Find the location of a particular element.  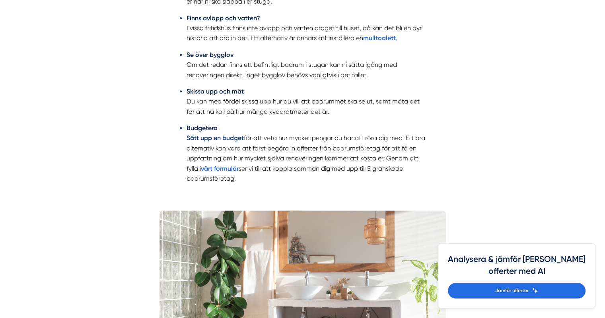

a: mulltoalett is located at coordinates (379, 38).